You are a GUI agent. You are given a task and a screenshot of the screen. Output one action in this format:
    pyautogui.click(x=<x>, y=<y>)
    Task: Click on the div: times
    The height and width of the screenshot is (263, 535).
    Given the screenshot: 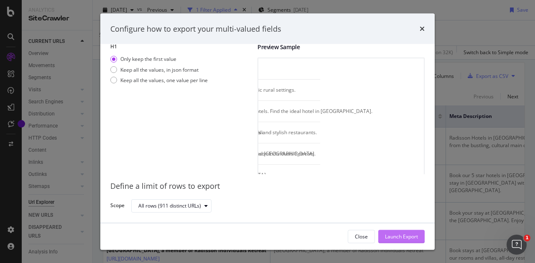 What is the action you would take?
    pyautogui.click(x=422, y=29)
    